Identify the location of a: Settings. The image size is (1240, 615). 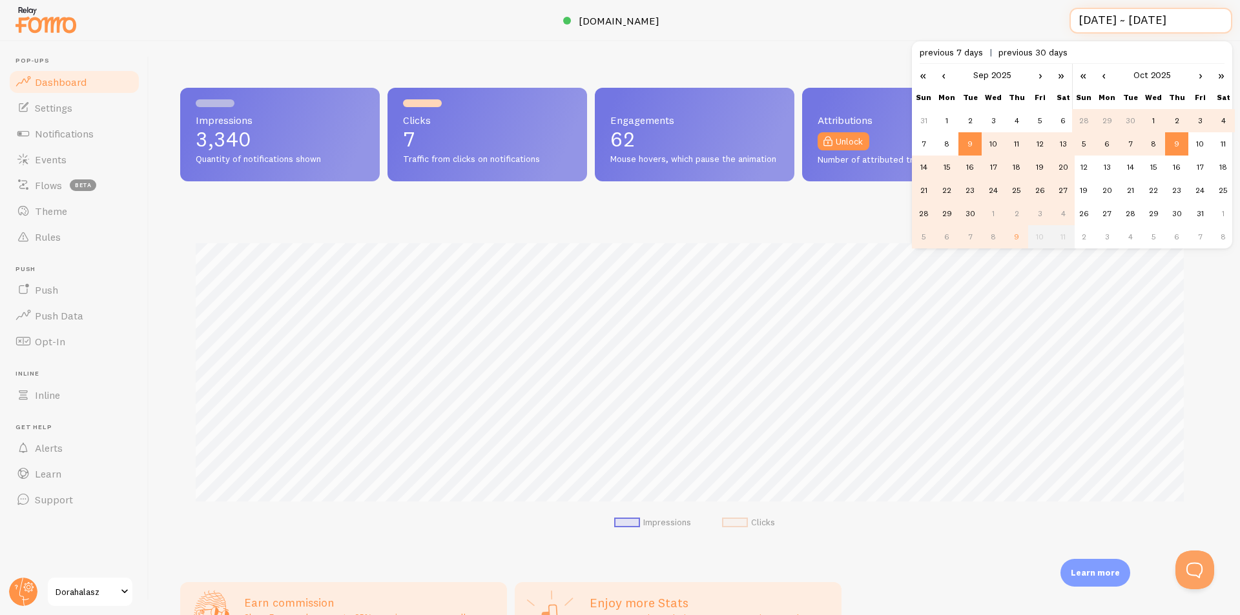
(74, 108).